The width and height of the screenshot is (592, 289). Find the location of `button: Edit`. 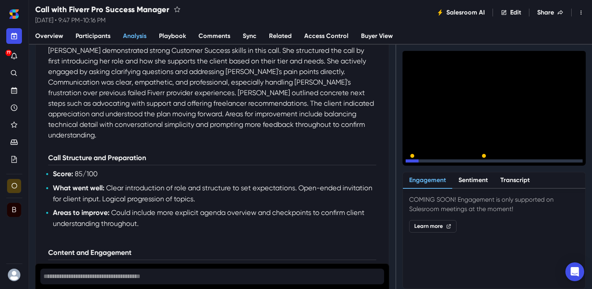

button: Edit is located at coordinates (511, 13).